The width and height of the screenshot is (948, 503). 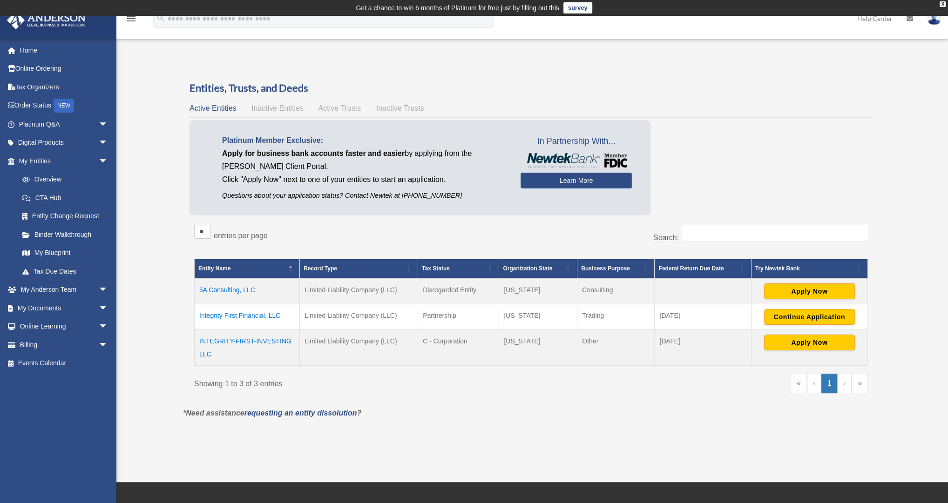 I want to click on span: Inactive Trusts, so click(x=400, y=108).